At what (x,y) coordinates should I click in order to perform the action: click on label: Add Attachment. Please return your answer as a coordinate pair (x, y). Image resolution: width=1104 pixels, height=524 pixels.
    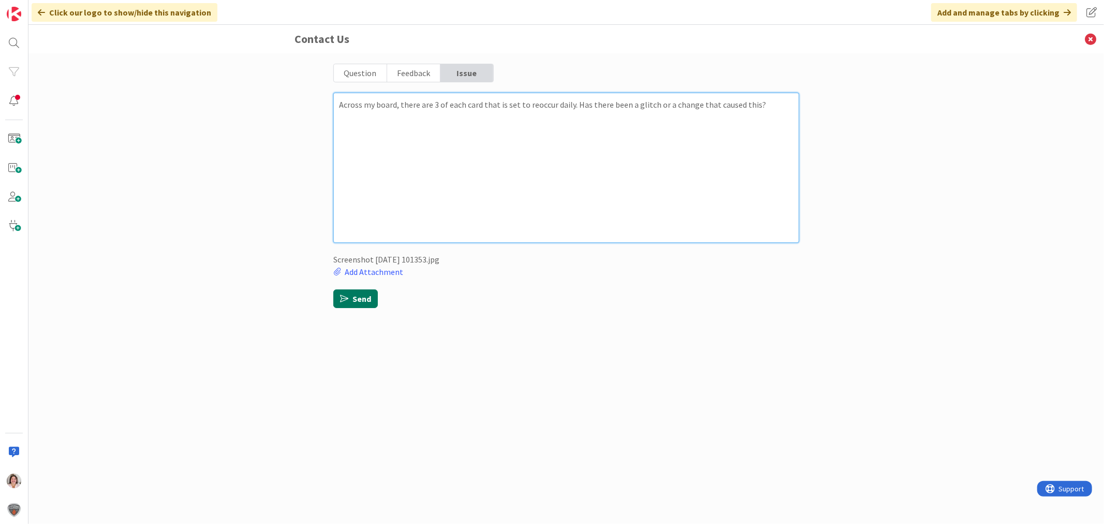
    Looking at the image, I should click on (368, 272).